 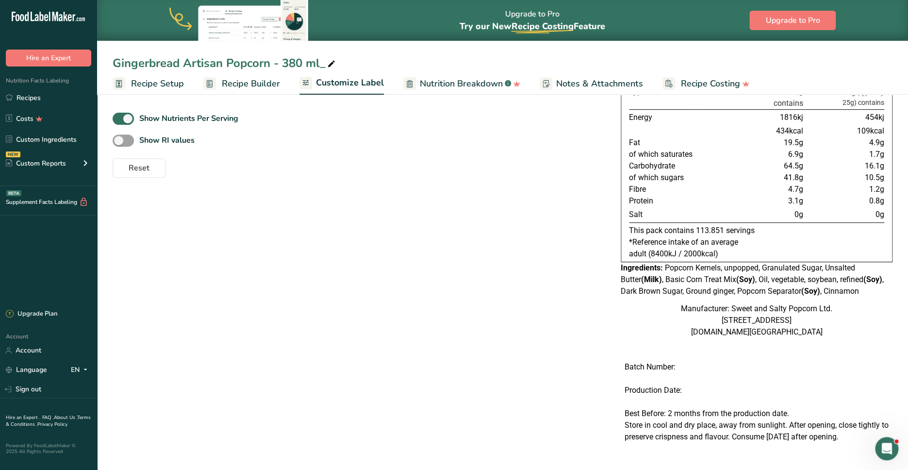 What do you see at coordinates (251, 83) in the screenshot?
I see `span: Recipe Builder` at bounding box center [251, 83].